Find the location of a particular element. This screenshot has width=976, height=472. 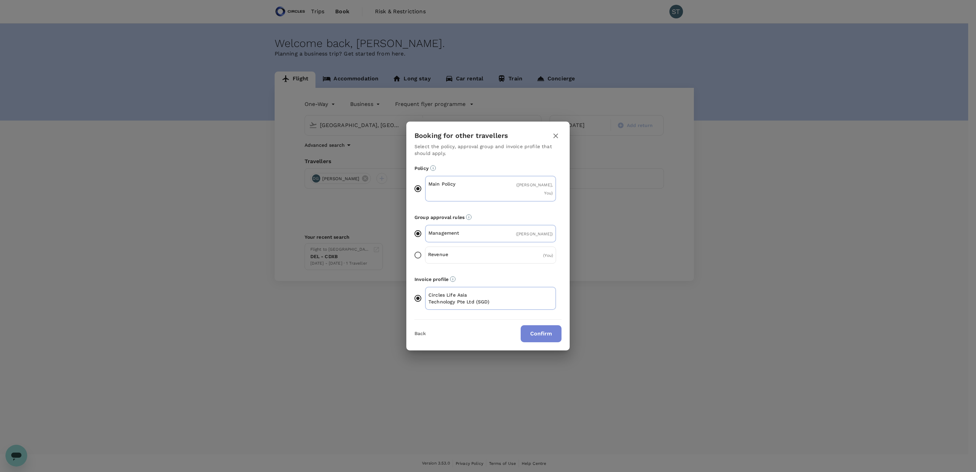

button: Back is located at coordinates (420, 334).